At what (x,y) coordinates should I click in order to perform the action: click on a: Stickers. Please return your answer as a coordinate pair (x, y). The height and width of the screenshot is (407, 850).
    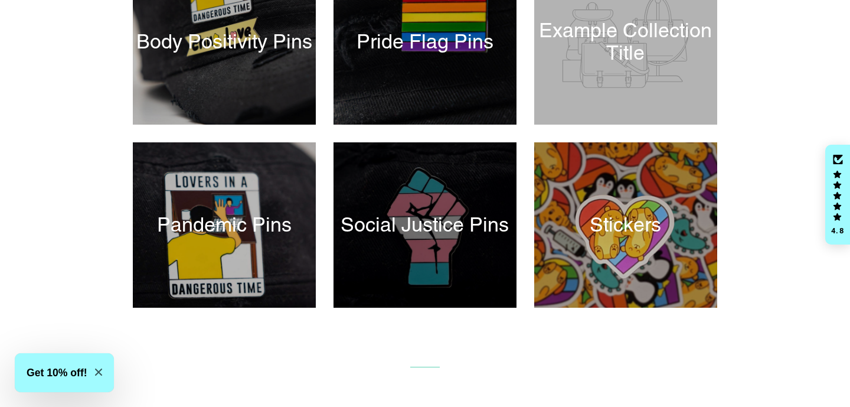
    Looking at the image, I should click on (626, 225).